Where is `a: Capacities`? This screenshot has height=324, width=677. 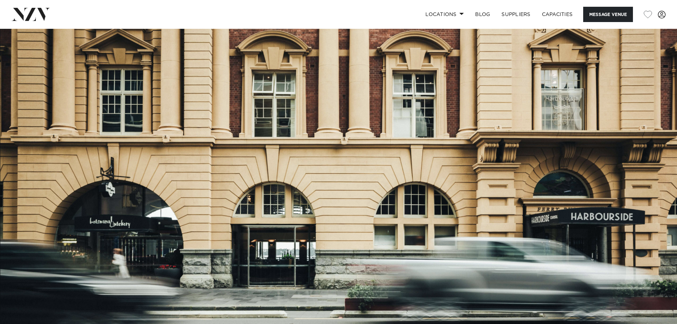 a: Capacities is located at coordinates (557, 14).